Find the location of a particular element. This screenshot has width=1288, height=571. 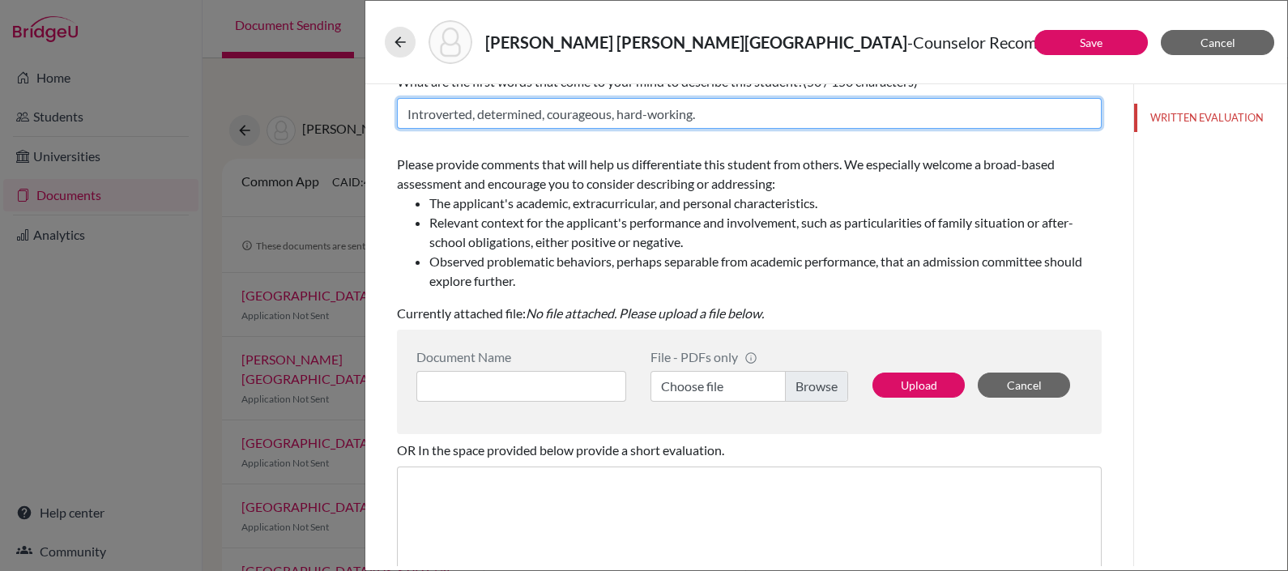

li: Observed problematic behaviors, perhaps separable from academic performance, that an admission co... is located at coordinates (766, 271).